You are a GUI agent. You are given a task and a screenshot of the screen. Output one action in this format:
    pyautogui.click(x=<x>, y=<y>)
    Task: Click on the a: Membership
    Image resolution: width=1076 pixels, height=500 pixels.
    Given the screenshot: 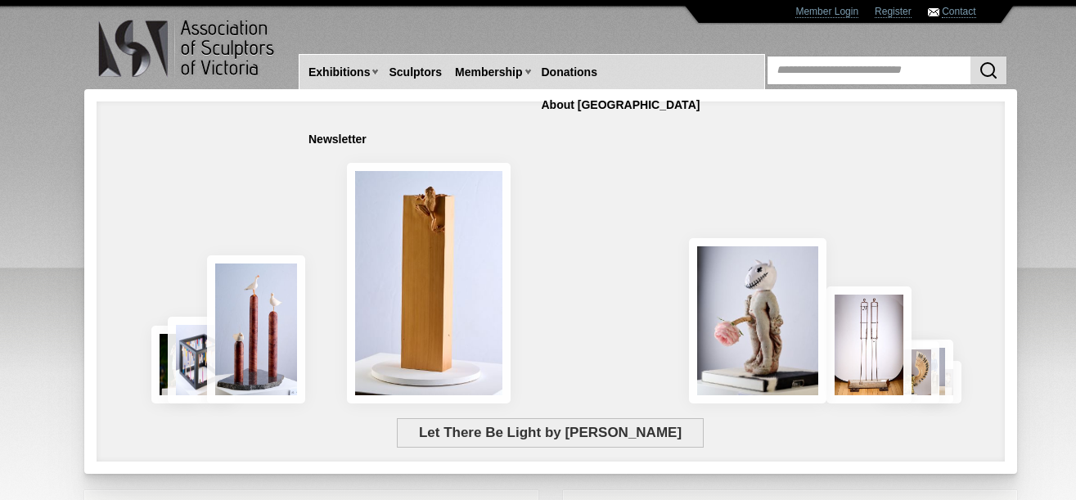 What is the action you would take?
    pyautogui.click(x=488, y=72)
    